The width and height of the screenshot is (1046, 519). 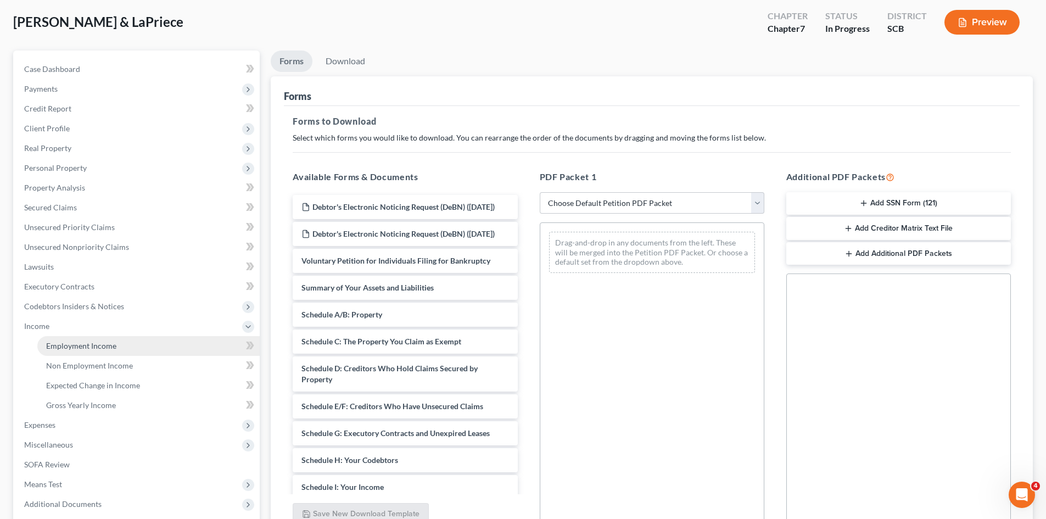 What do you see at coordinates (18, 15) in the screenshot?
I see `button: go back` at bounding box center [18, 15].